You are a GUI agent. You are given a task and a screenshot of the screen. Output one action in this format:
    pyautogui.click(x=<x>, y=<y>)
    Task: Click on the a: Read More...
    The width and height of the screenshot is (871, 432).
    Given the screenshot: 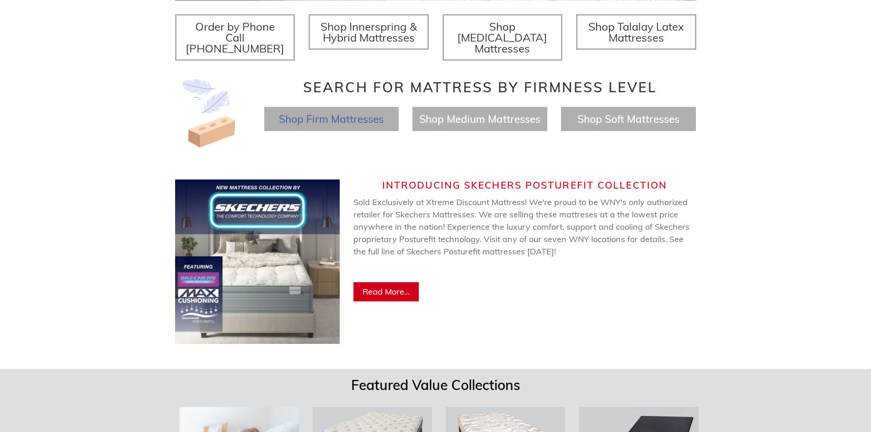 What is the action you would take?
    pyautogui.click(x=386, y=292)
    